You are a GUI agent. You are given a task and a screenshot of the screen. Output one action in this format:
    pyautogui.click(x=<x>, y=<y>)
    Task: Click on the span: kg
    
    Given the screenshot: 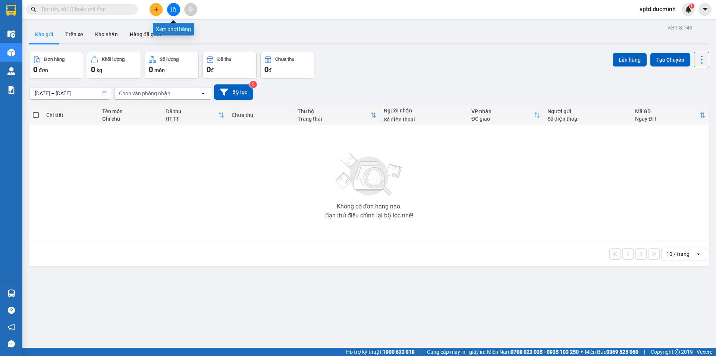 What is the action you would take?
    pyautogui.click(x=99, y=70)
    